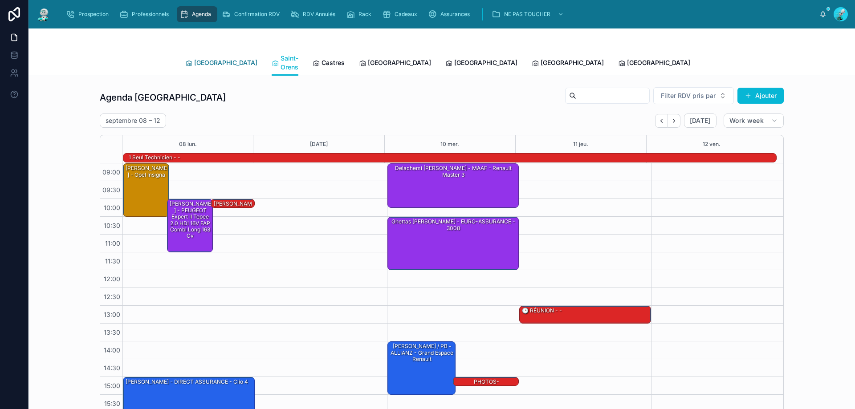 This screenshot has height=409, width=855. Describe the element at coordinates (455, 14) in the screenshot. I see `span: Assurances` at that location.